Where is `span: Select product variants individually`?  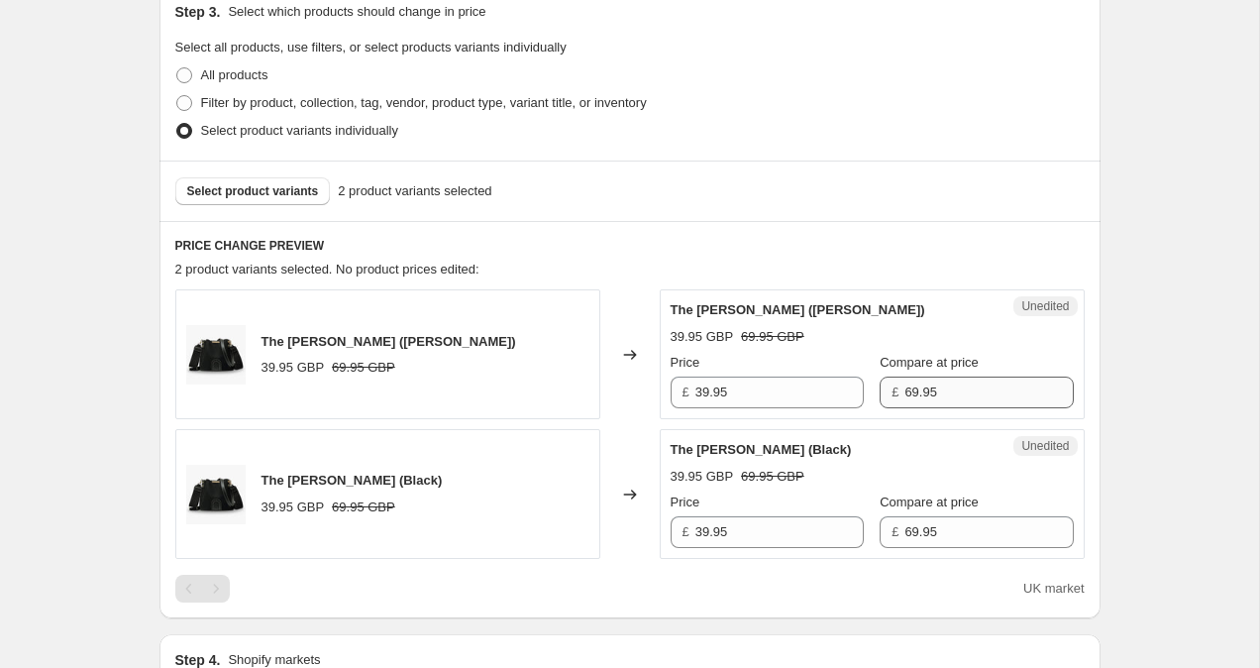 span: Select product variants individually is located at coordinates (299, 130).